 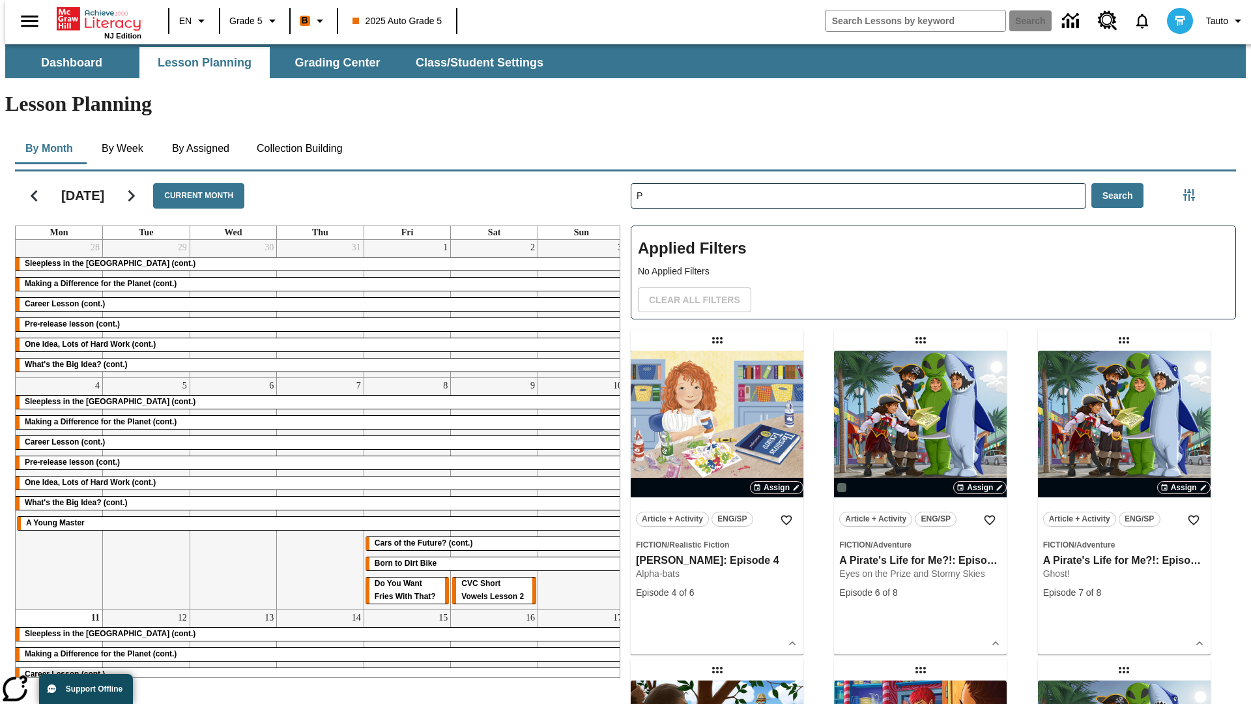 I want to click on a: July 28, 2025, so click(x=95, y=248).